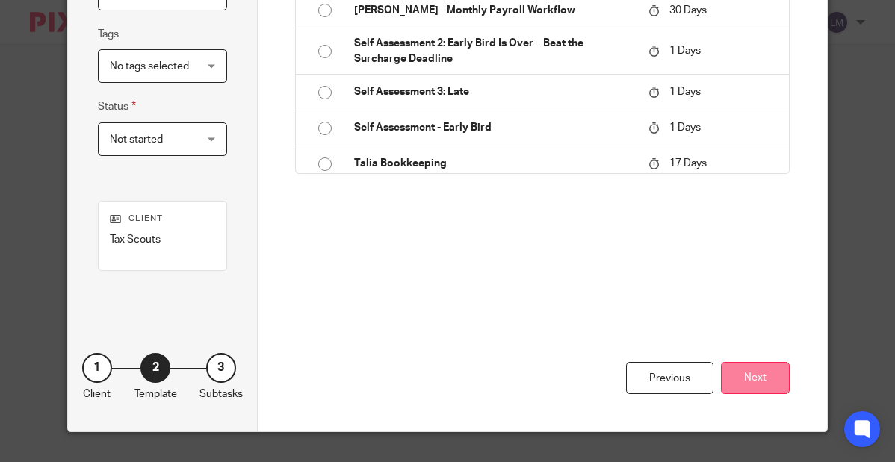 This screenshot has width=895, height=462. I want to click on p: Self Assessment 2: Early Bird Is Over – Beat the Surcharge Deadline, so click(494, 51).